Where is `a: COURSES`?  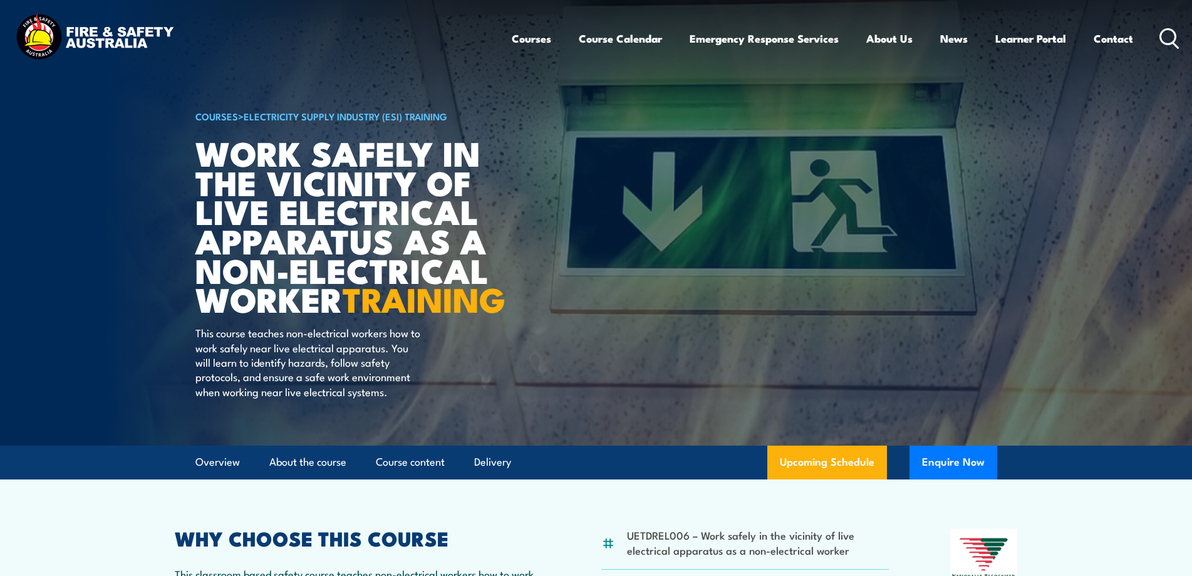
a: COURSES is located at coordinates (217, 116).